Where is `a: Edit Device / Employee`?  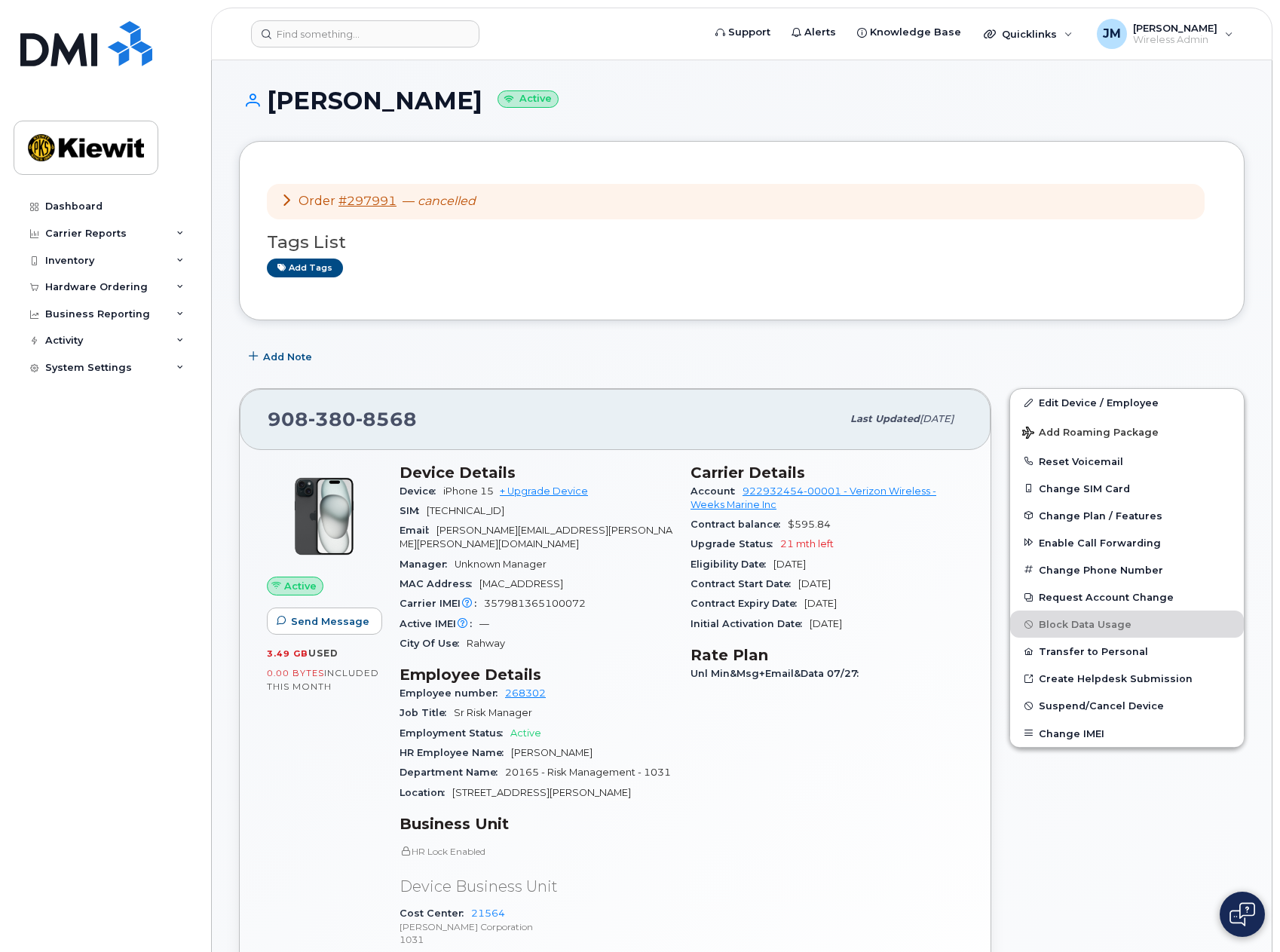 a: Edit Device / Employee is located at coordinates (1127, 402).